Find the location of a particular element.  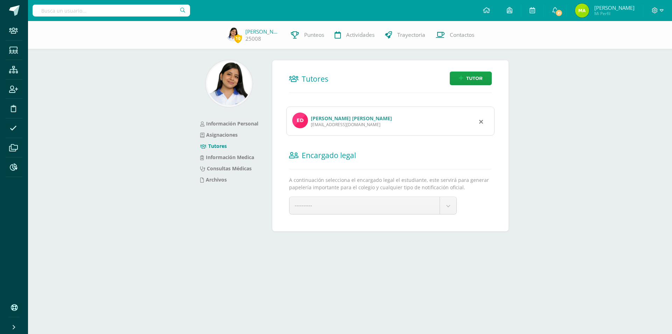

a: Punteos is located at coordinates (307, 35).